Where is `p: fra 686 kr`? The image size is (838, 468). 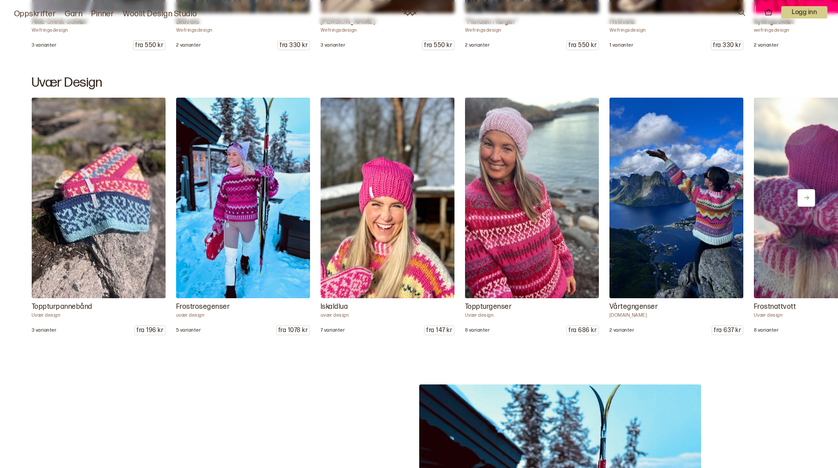 p: fra 686 kr is located at coordinates (582, 331).